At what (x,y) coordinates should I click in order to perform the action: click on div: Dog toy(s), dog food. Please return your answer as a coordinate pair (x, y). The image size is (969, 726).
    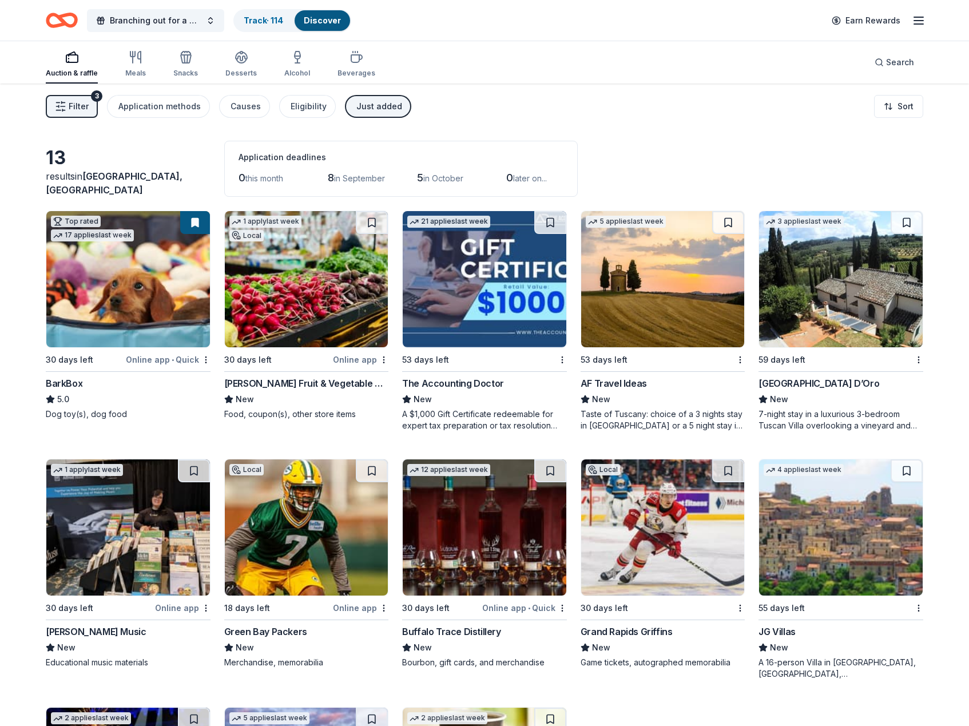
    Looking at the image, I should click on (128, 414).